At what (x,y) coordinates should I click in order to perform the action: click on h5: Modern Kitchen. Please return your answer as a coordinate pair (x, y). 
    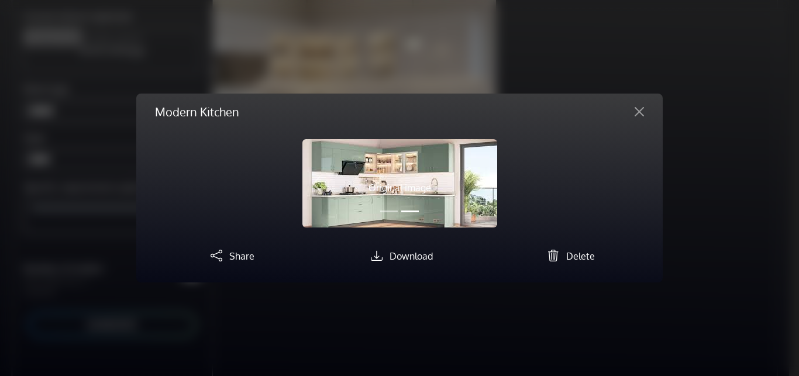
    Looking at the image, I should click on (197, 112).